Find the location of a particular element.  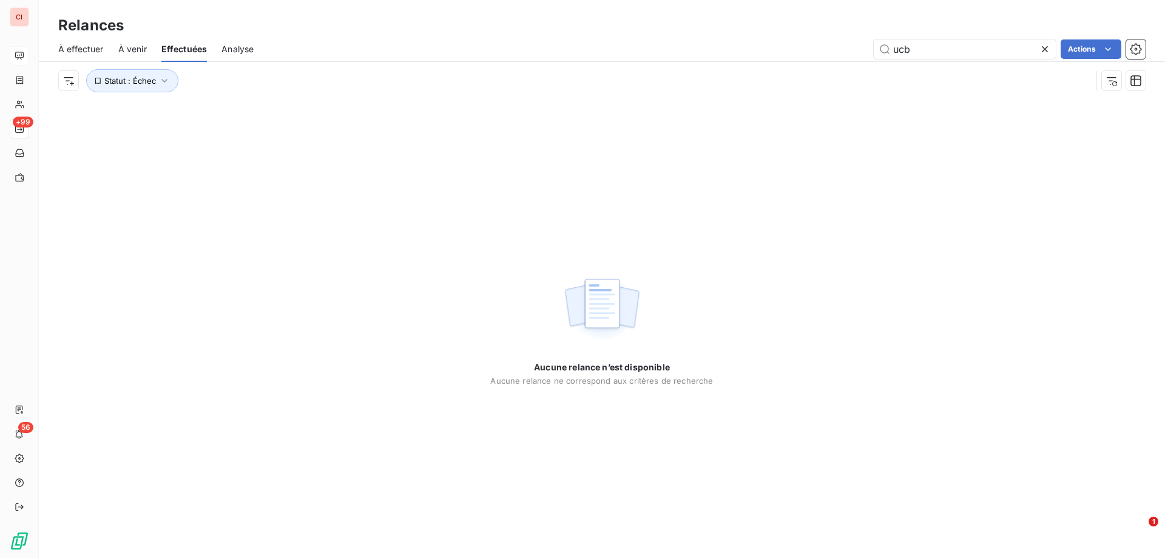

span: Analyse is located at coordinates (237, 49).